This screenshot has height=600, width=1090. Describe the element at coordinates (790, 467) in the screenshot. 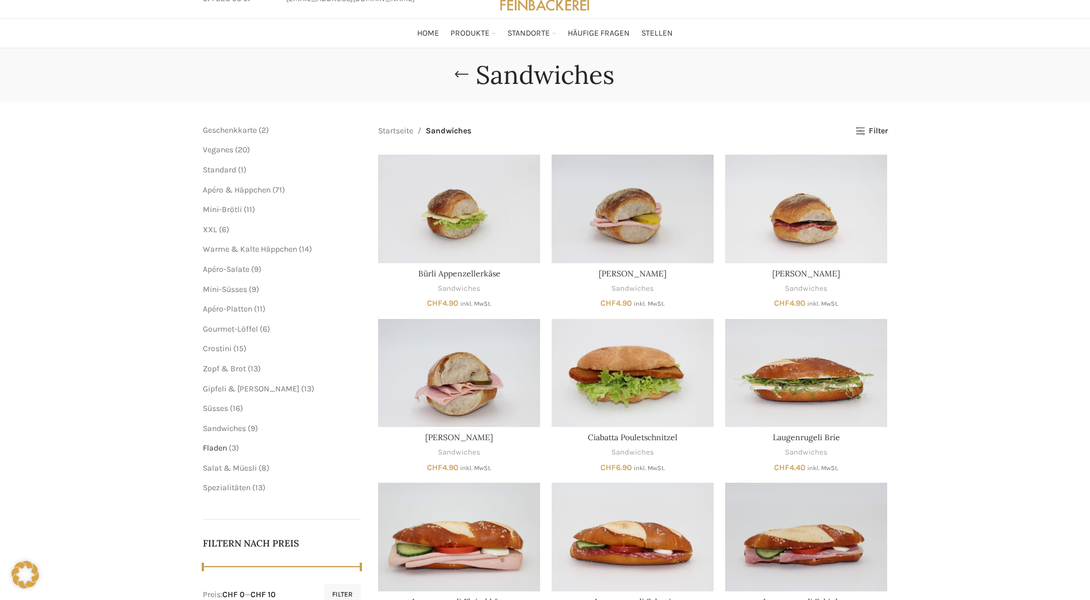

I see `bdi: 4.40` at that location.